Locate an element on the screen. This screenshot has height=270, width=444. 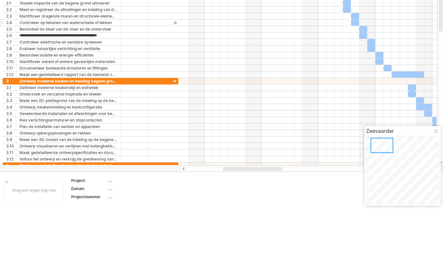
div: 3.1 is located at coordinates (11, 87).